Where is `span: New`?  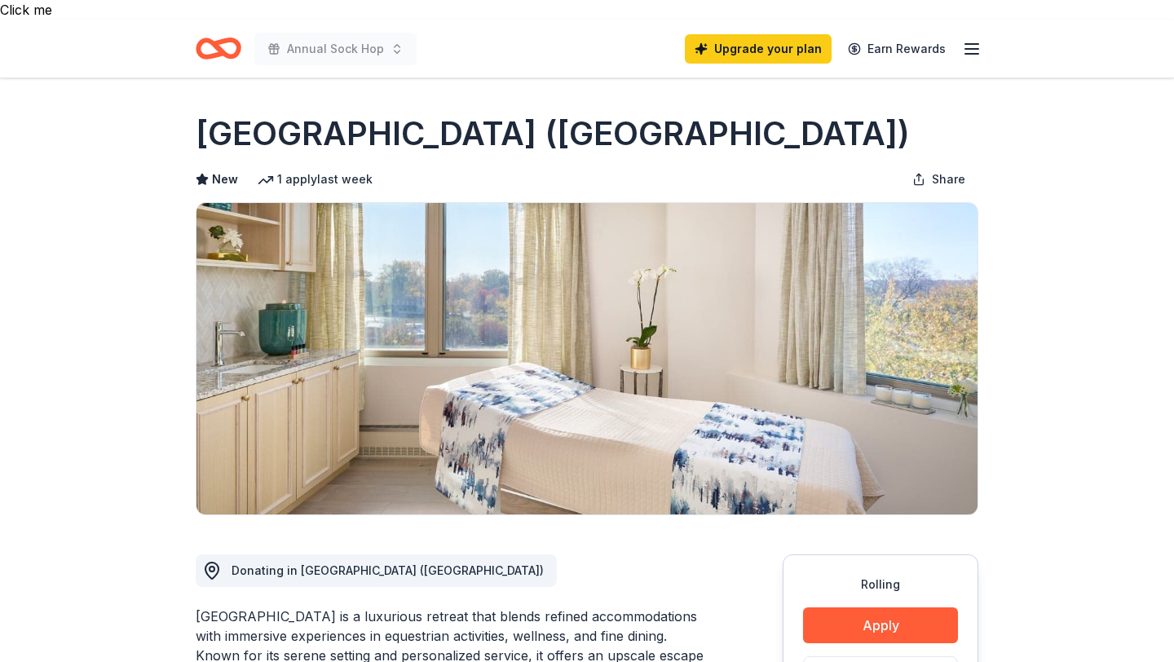 span: New is located at coordinates (225, 179).